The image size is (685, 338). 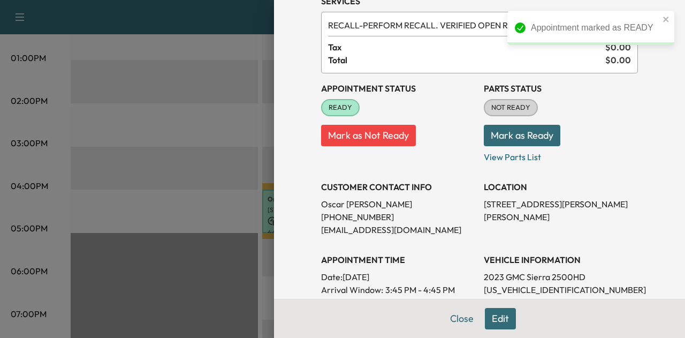 I want to click on span: NOT READY, so click(x=510, y=108).